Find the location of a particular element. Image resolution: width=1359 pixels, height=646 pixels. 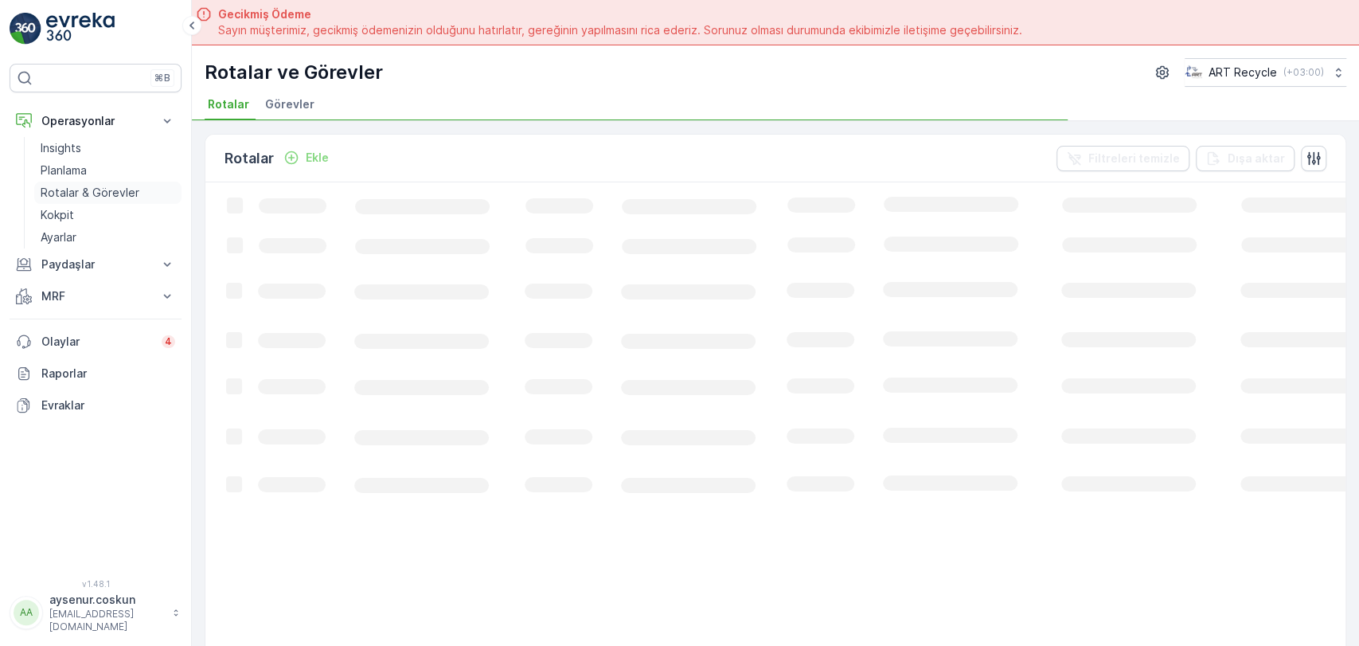

p: ART Recycle is located at coordinates (1243, 72).